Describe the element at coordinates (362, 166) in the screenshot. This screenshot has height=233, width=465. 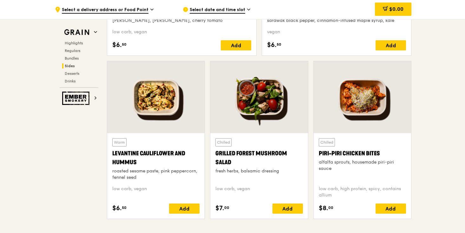
I see `div: alfalfa sprouts, housemade piri-piri sauce` at that location.